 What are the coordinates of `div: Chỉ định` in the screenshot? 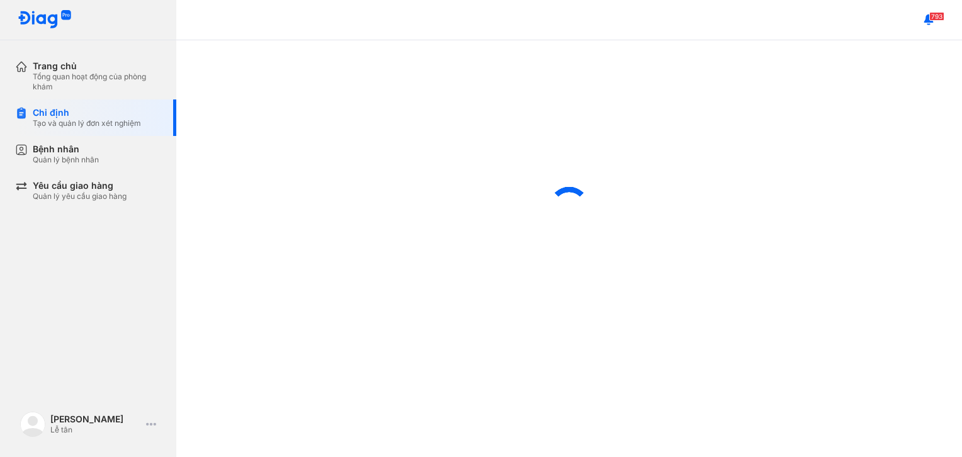 It's located at (87, 113).